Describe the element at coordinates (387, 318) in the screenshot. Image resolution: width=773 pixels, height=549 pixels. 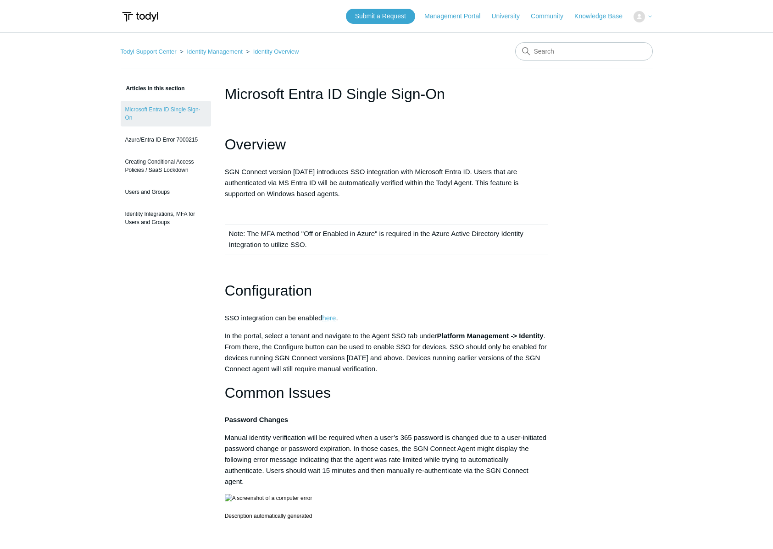
I see `p: SSO integration can be enabled .` at that location.